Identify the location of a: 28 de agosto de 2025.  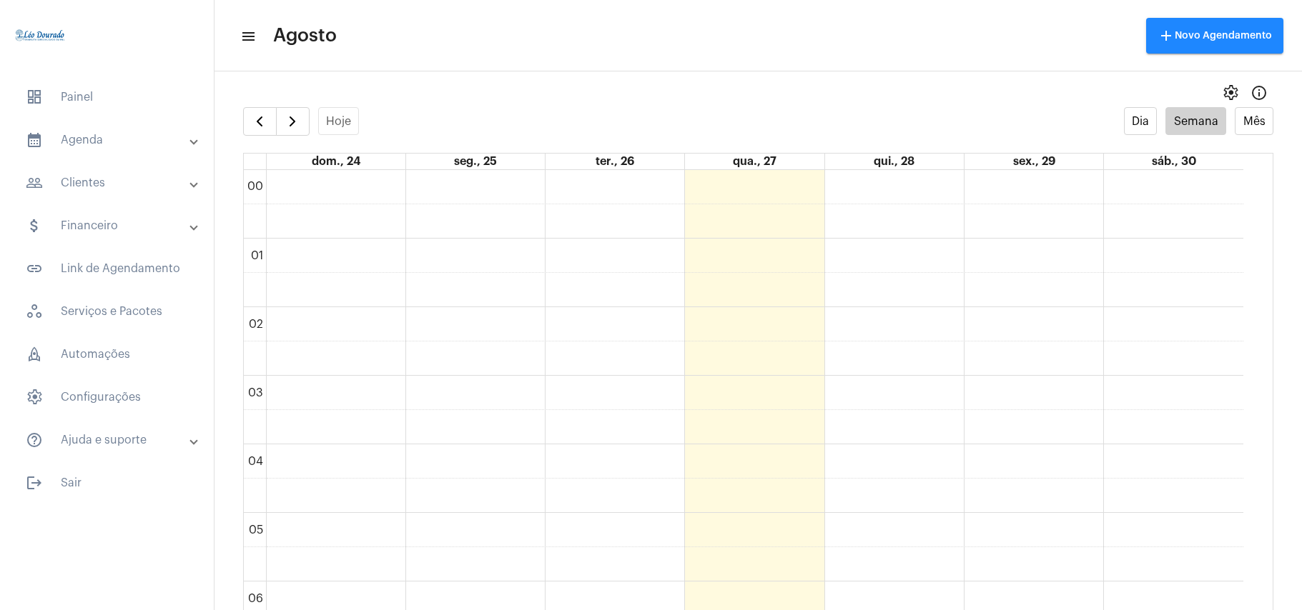
(893, 162).